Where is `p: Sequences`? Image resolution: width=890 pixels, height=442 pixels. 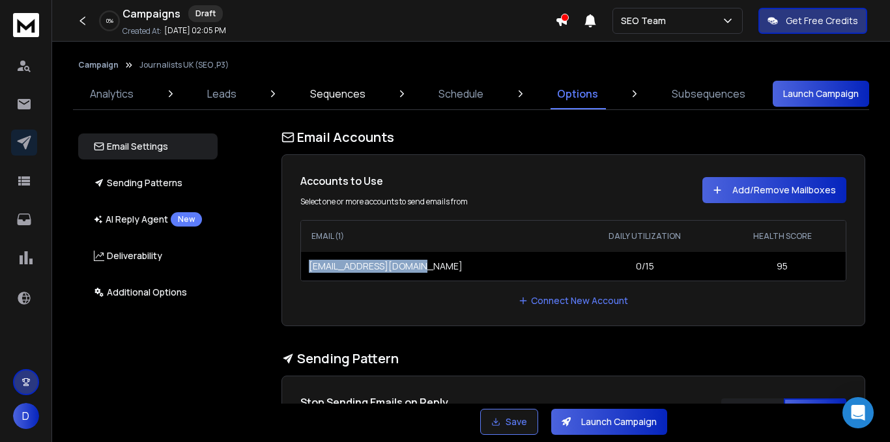 p: Sequences is located at coordinates (338, 94).